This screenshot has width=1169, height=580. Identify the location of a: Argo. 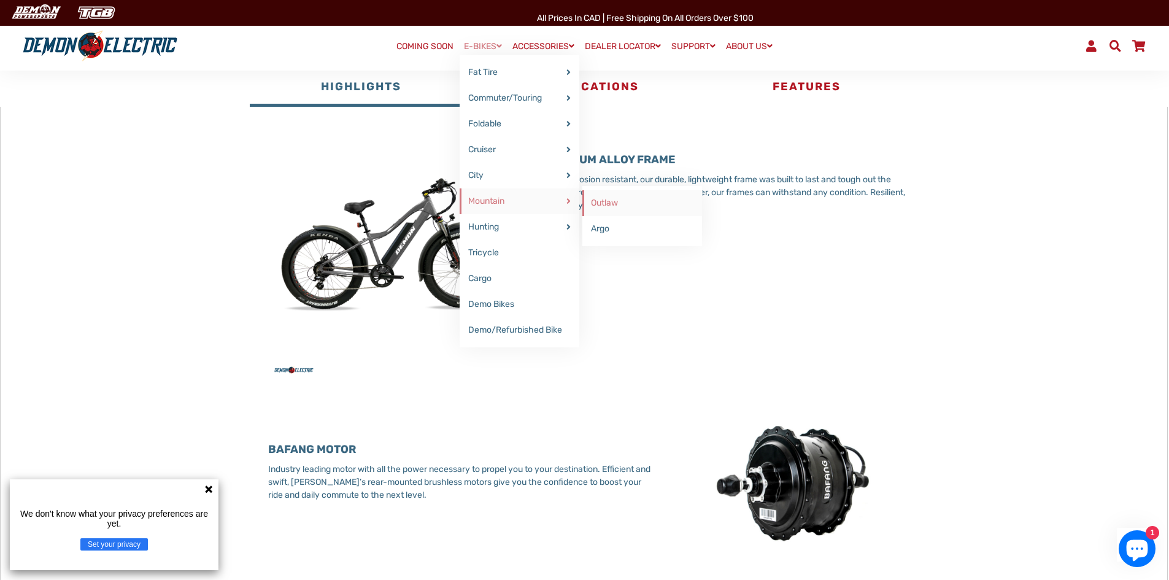
(642, 229).